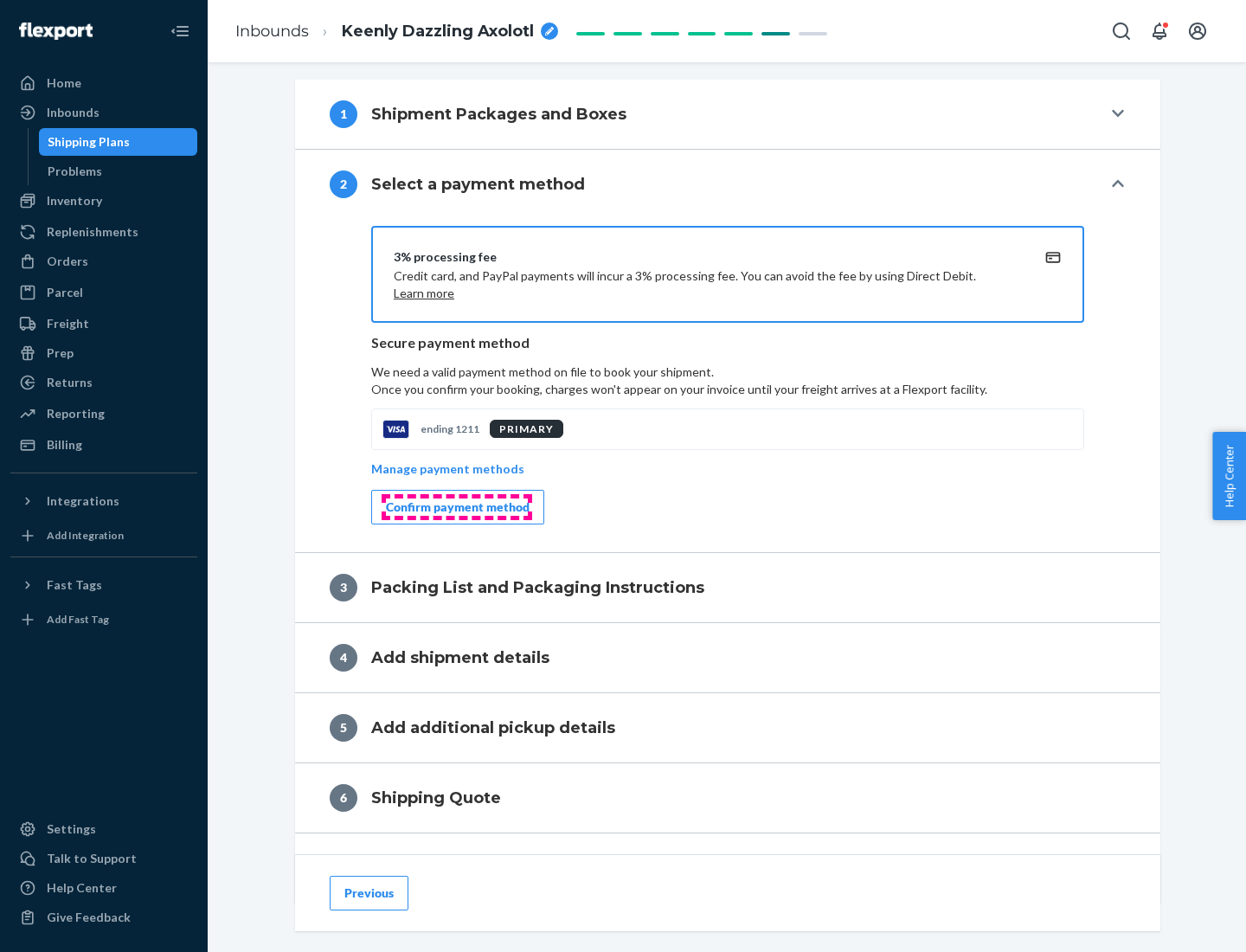  I want to click on span: Keenly Dazzling Axolotl, so click(438, 32).